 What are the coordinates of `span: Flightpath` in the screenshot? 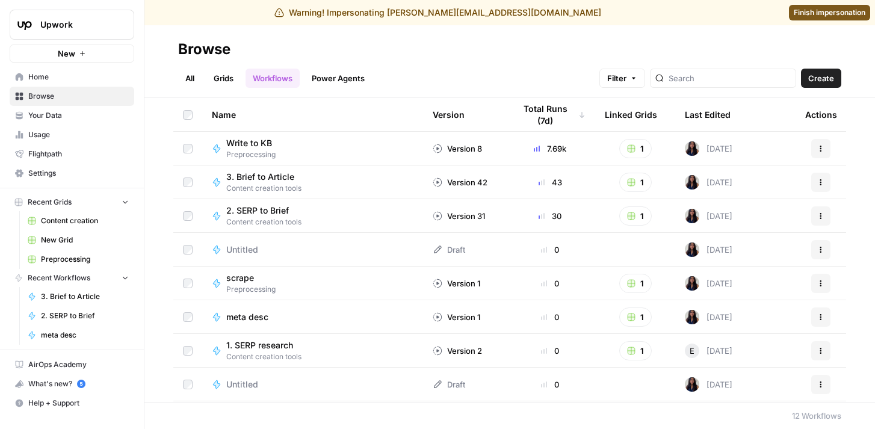 It's located at (78, 154).